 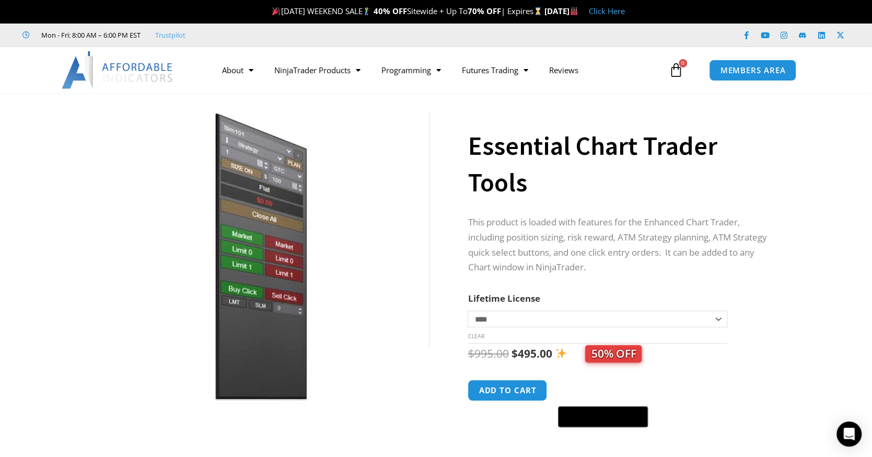 What do you see at coordinates (849, 434) in the screenshot?
I see `div: Open Intercom Messenger` at bounding box center [849, 434].